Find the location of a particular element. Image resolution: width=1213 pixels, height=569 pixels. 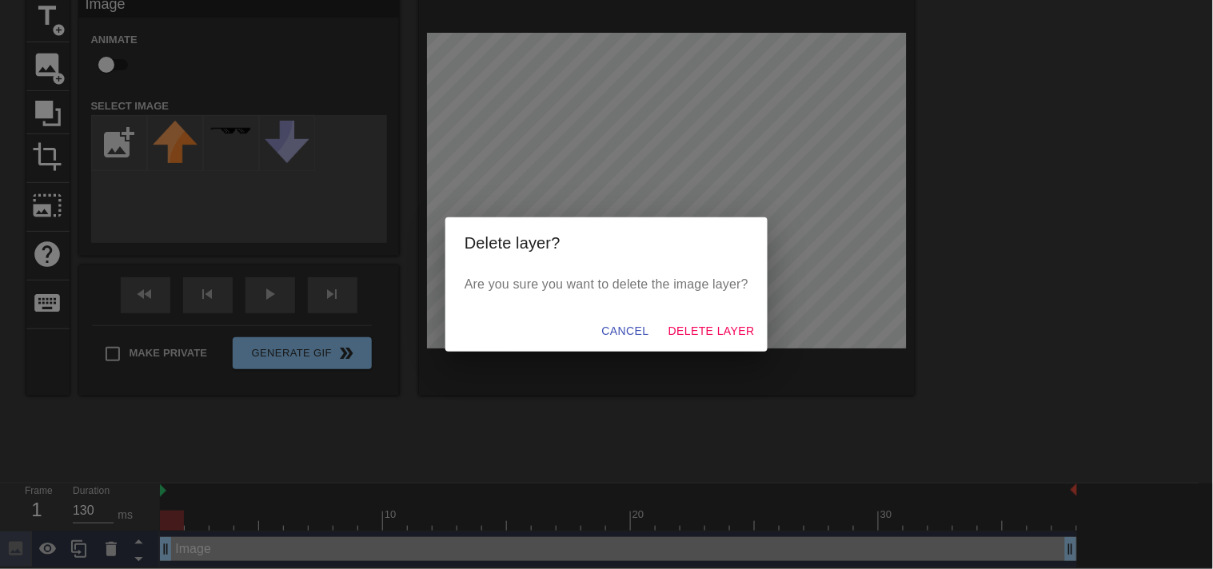

h2: Delete layer? is located at coordinates (606, 243).